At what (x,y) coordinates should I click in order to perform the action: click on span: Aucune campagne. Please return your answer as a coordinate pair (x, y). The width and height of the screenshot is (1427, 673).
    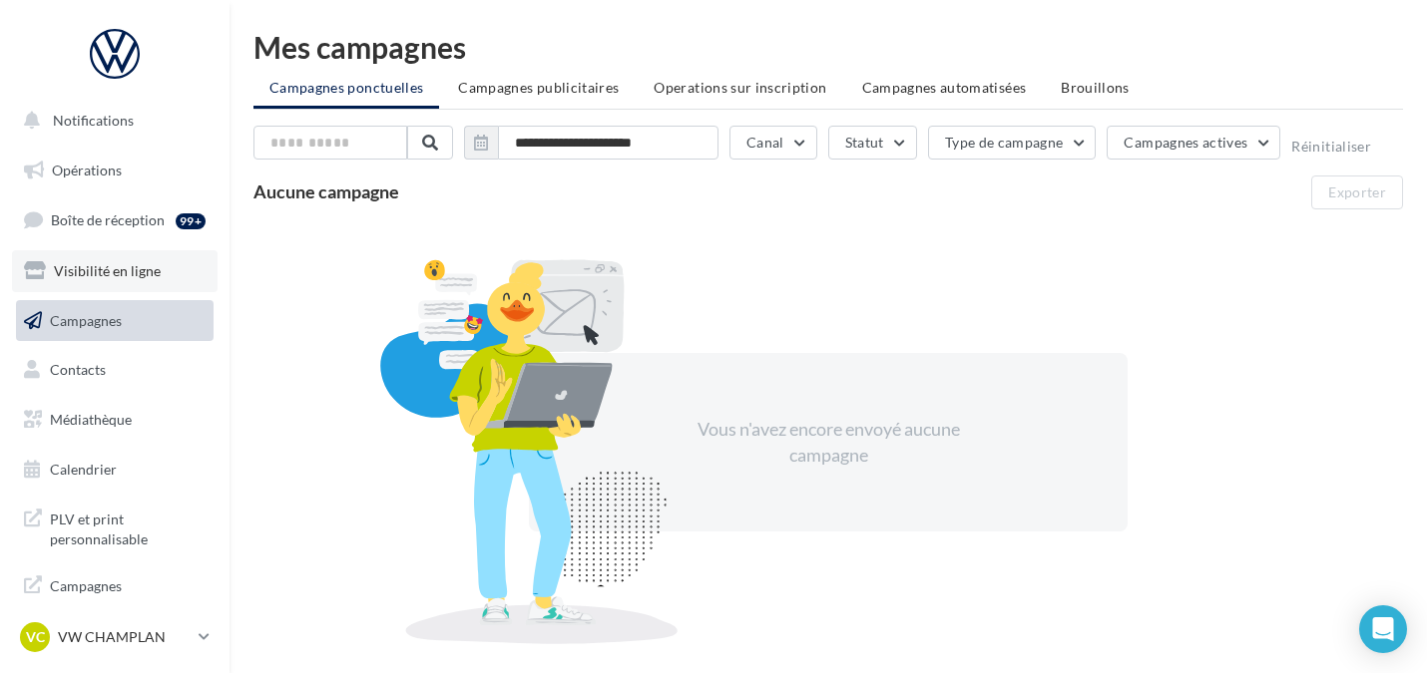
    Looking at the image, I should click on (326, 192).